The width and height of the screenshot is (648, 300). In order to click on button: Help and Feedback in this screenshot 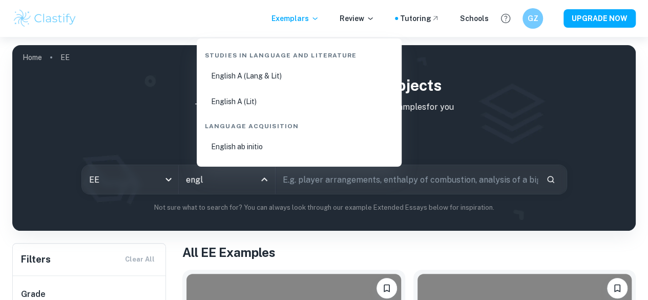, I will do `click(506, 18)`.